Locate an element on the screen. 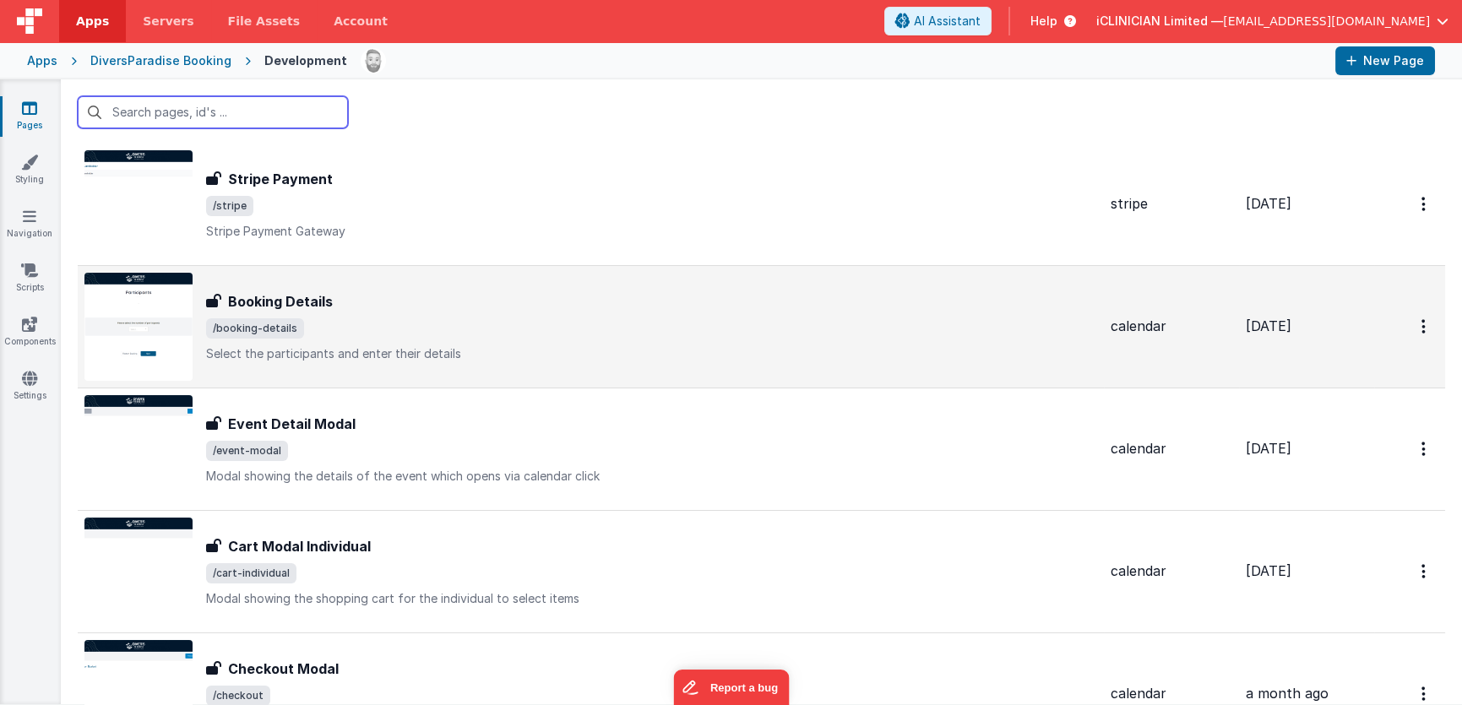 This screenshot has width=1462, height=705. span: /cart-individual is located at coordinates (251, 573).